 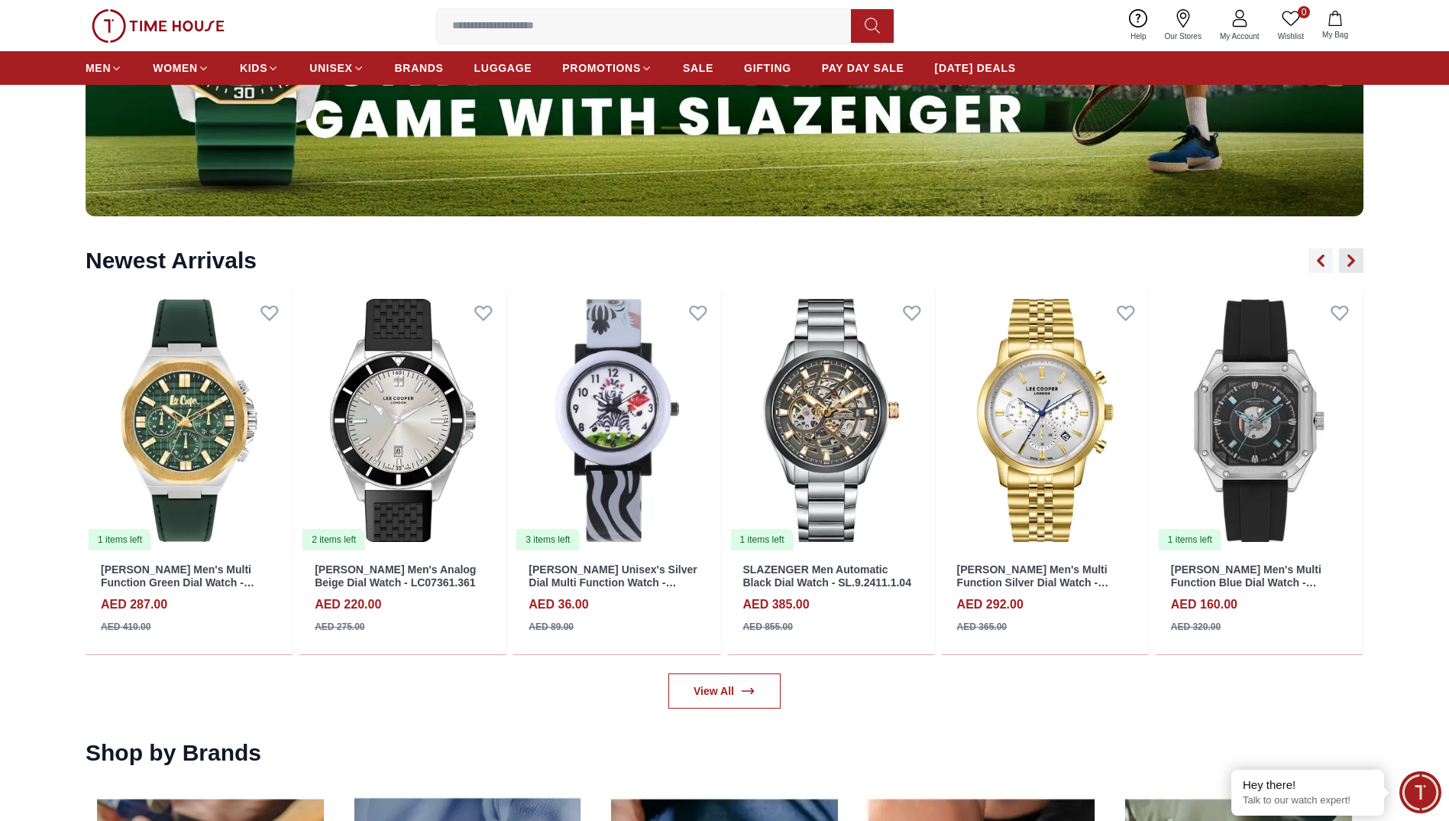 What do you see at coordinates (1045, 420) in the screenshot?
I see `a: Lee Cooper Men's Multi Function Silver Dial Watch - LC08187.130` at bounding box center [1045, 420].